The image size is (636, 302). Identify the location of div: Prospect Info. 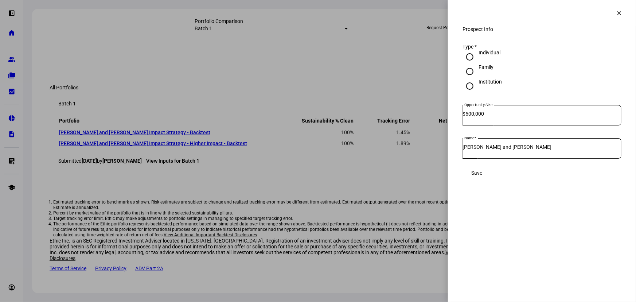
(542, 29).